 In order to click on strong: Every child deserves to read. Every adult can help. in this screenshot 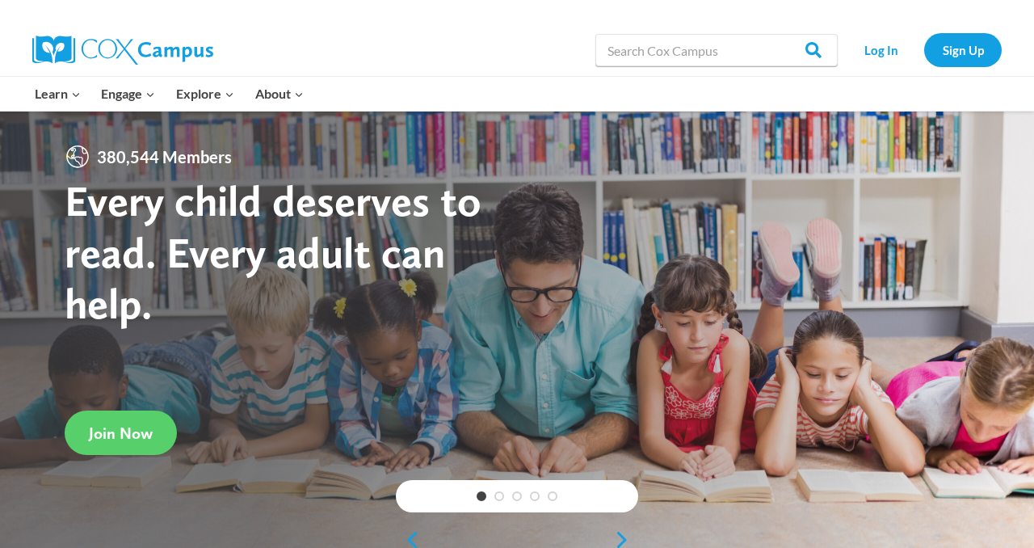, I will do `click(273, 251)`.